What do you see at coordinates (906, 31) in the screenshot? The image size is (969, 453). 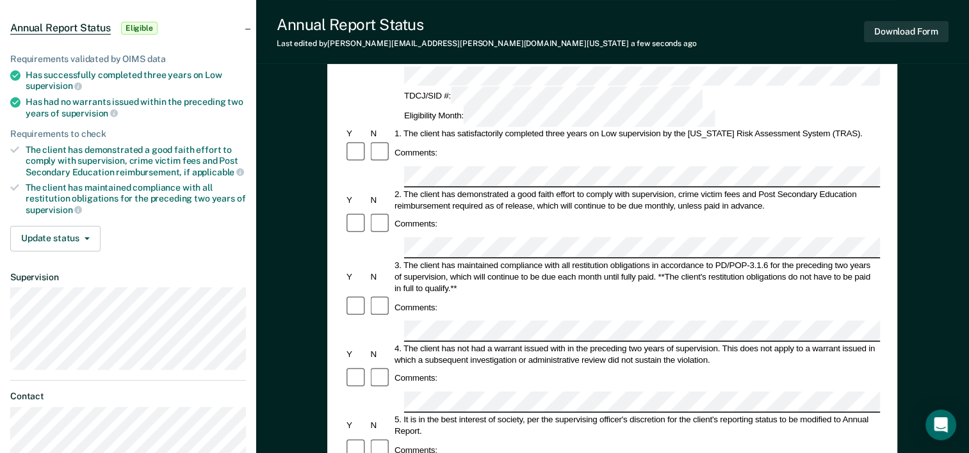 I see `button: Download Form` at bounding box center [906, 31].